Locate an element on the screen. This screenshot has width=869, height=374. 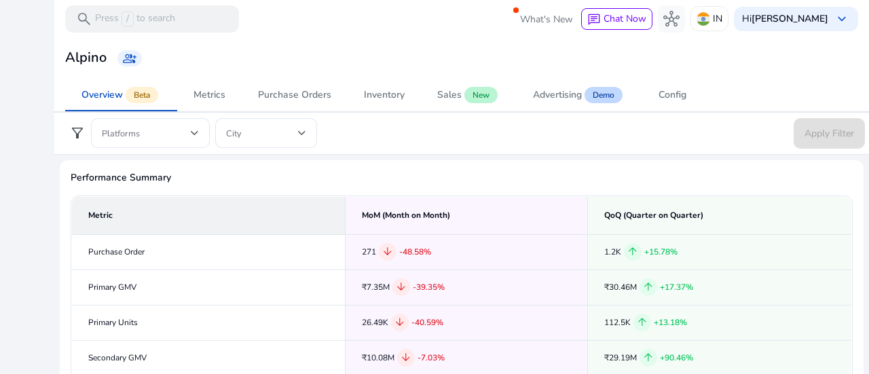
div: Config is located at coordinates (672, 95).